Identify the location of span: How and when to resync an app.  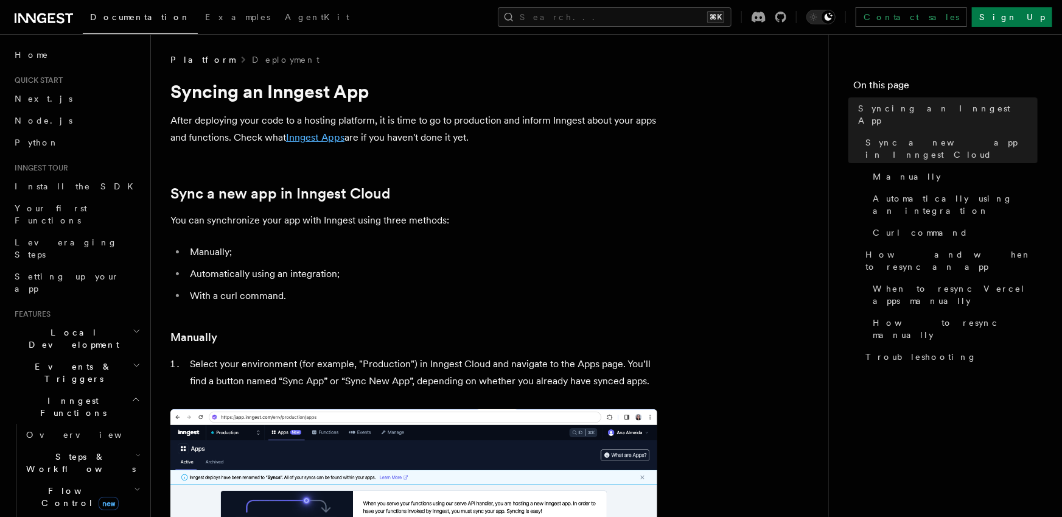
(951, 260).